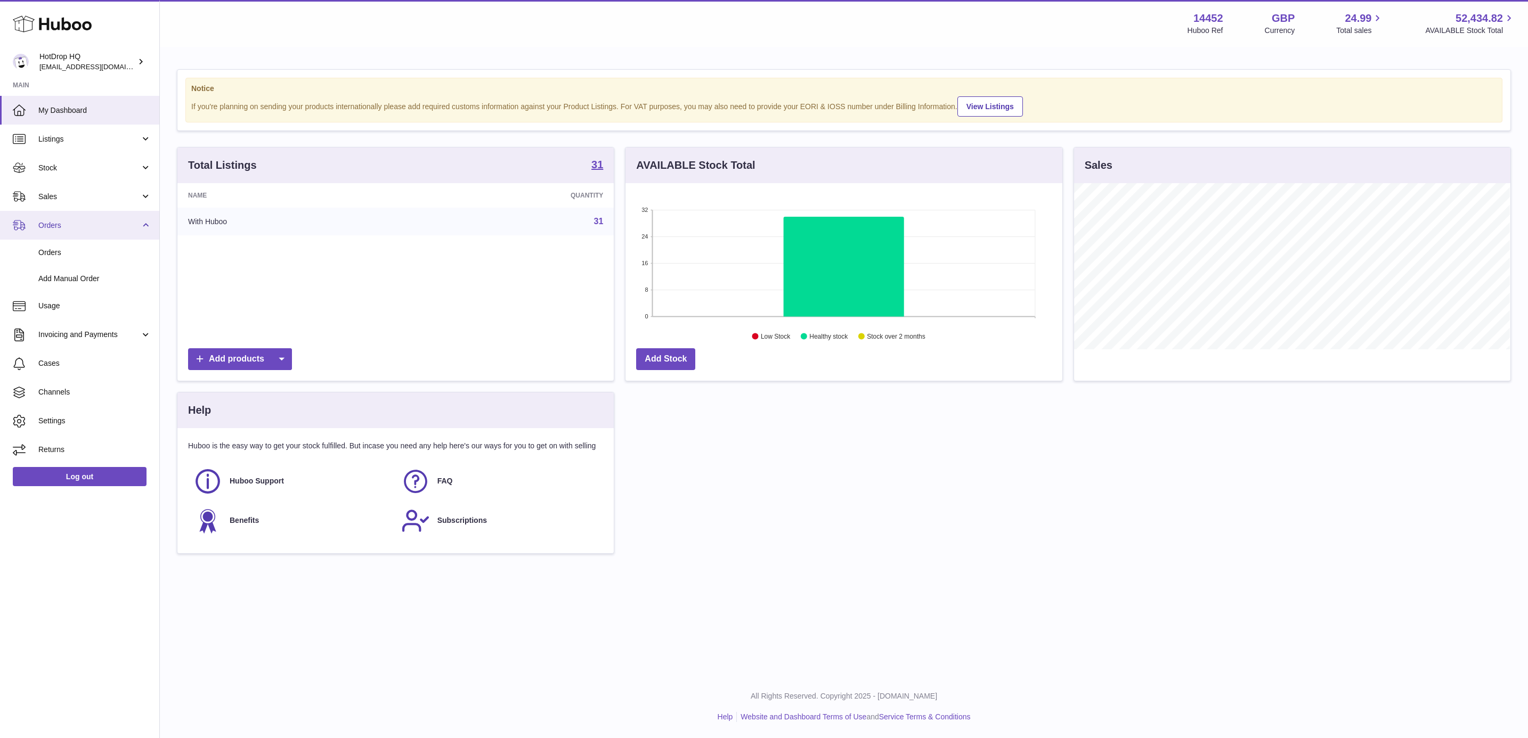 The image size is (1528, 738). Describe the element at coordinates (87, 62) in the screenshot. I see `div: HotDrop HQ` at that location.